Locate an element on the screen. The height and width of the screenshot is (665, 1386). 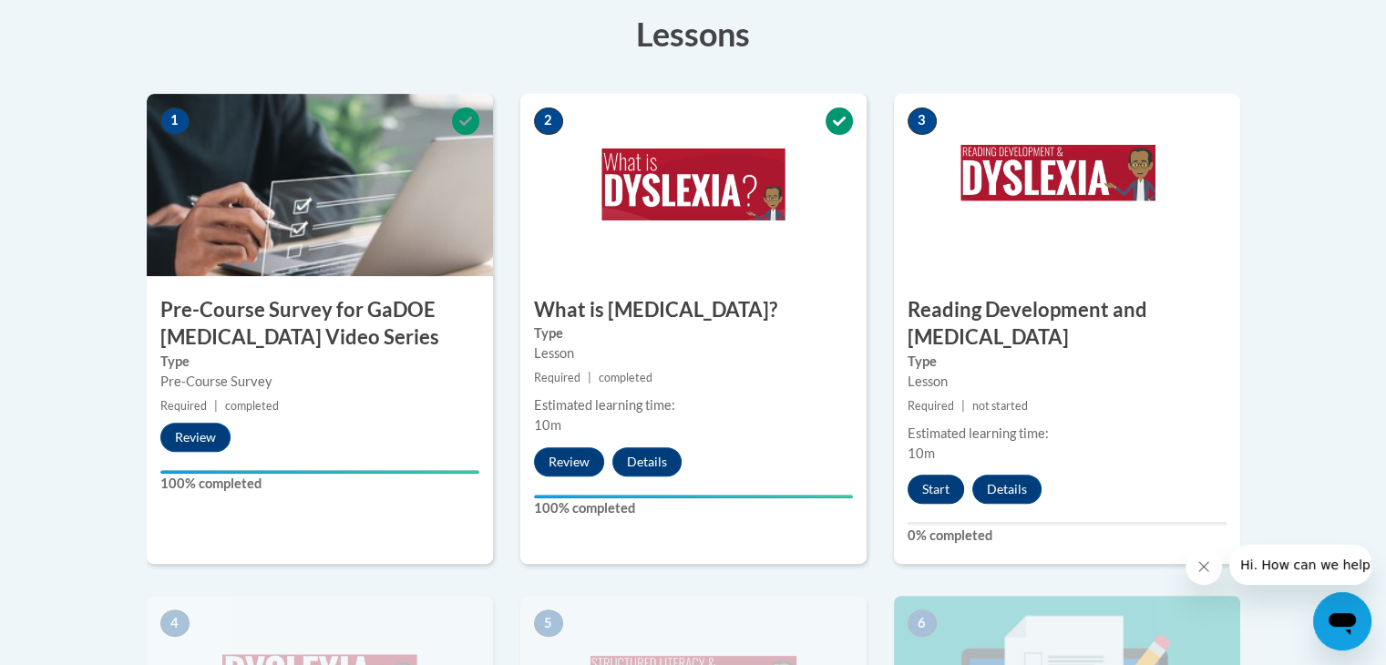
h3: Lessons is located at coordinates (694, 34).